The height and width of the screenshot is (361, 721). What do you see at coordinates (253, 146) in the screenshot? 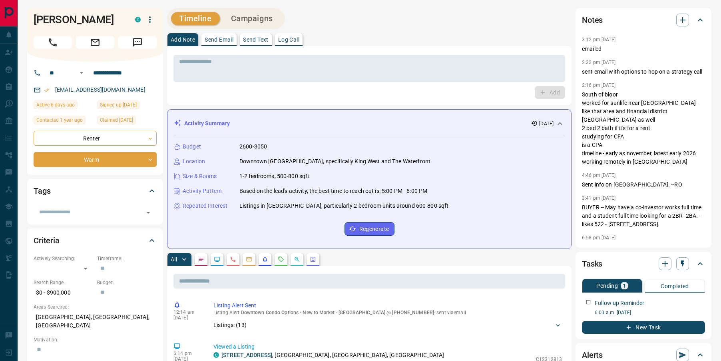
I see `p: 2600-3050` at bounding box center [253, 146].